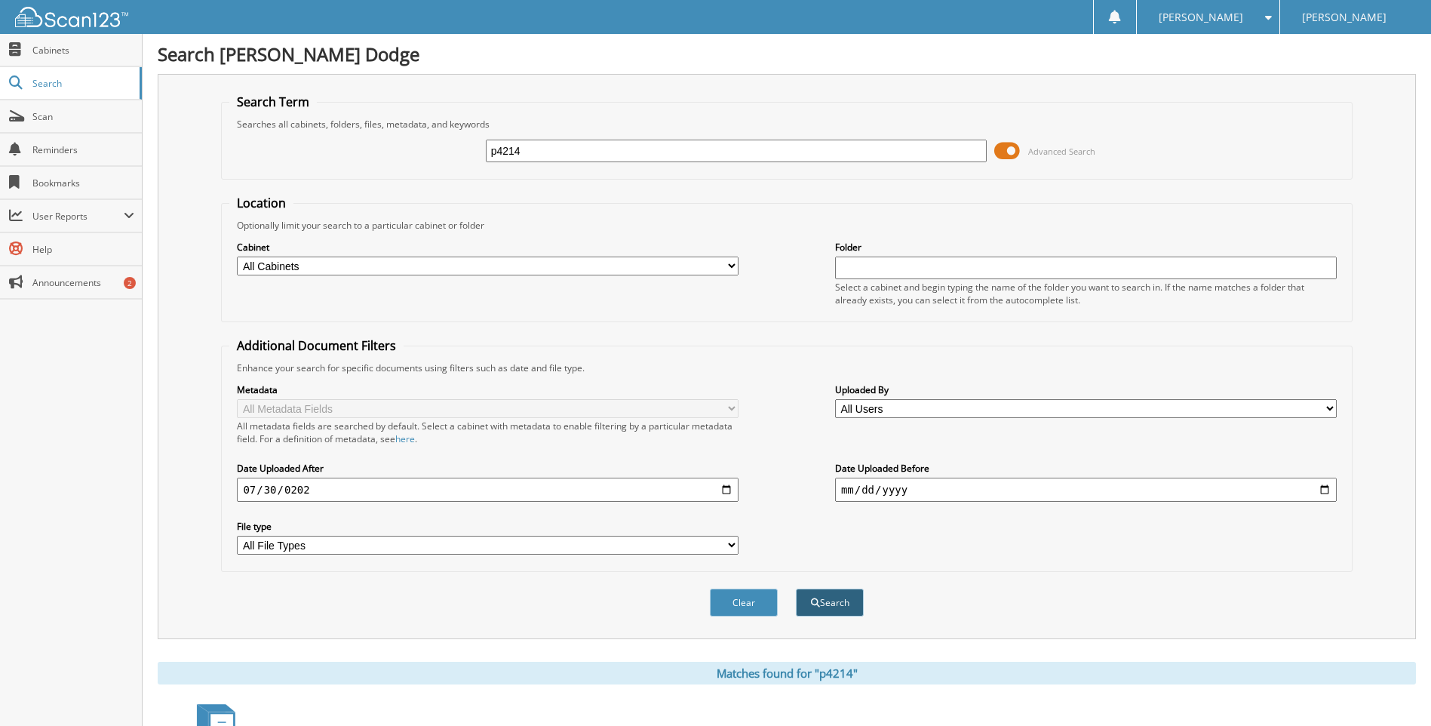  I want to click on button: Clear, so click(744, 602).